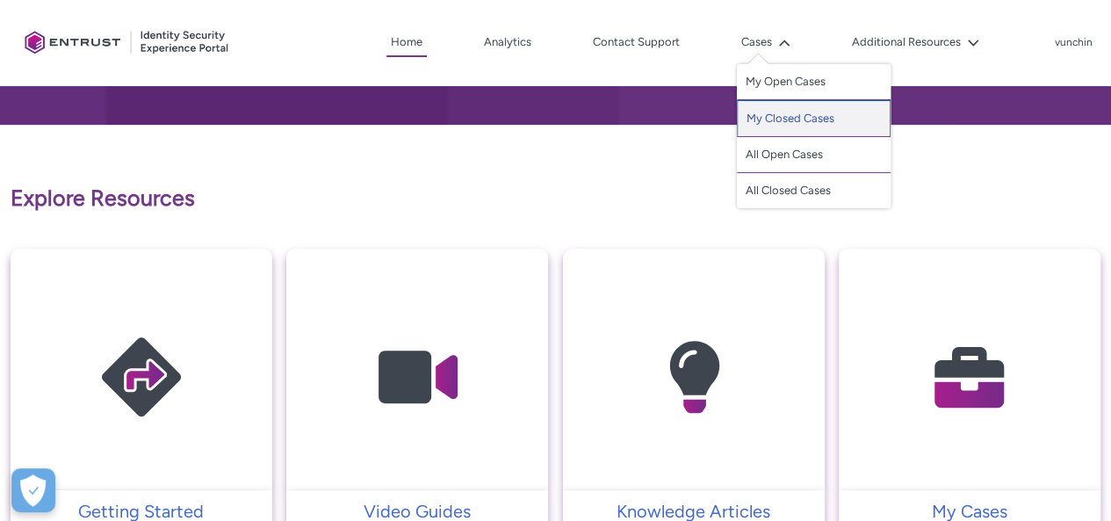  I want to click on button: User Profile vunchin, so click(1074, 41).